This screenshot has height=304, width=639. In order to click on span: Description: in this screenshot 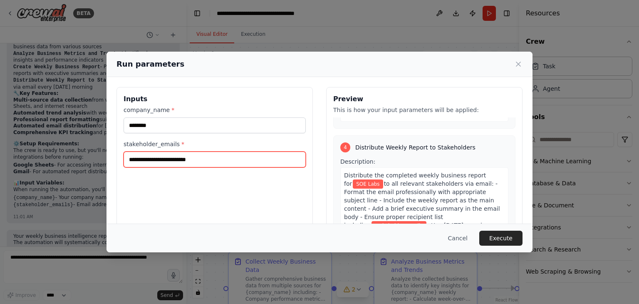, I will do `click(358, 161)`.